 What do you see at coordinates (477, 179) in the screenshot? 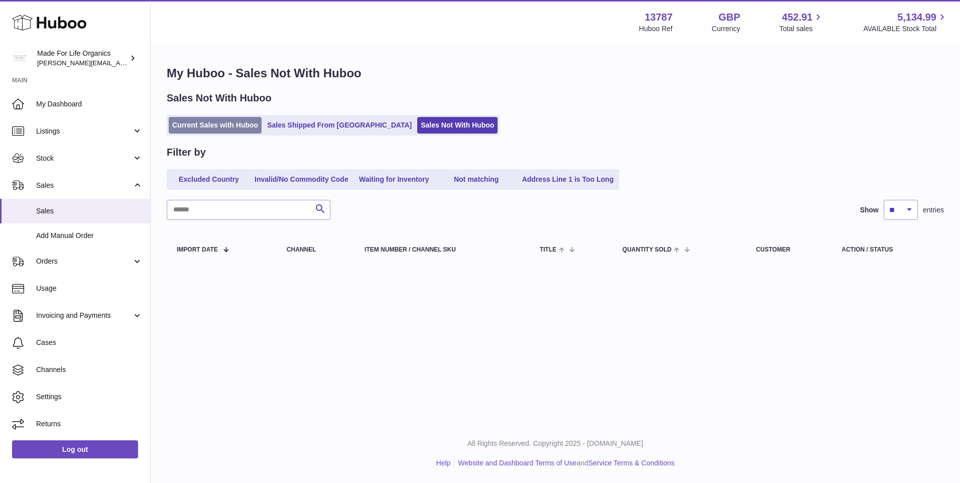
I see `a: Not matching` at bounding box center [477, 179].